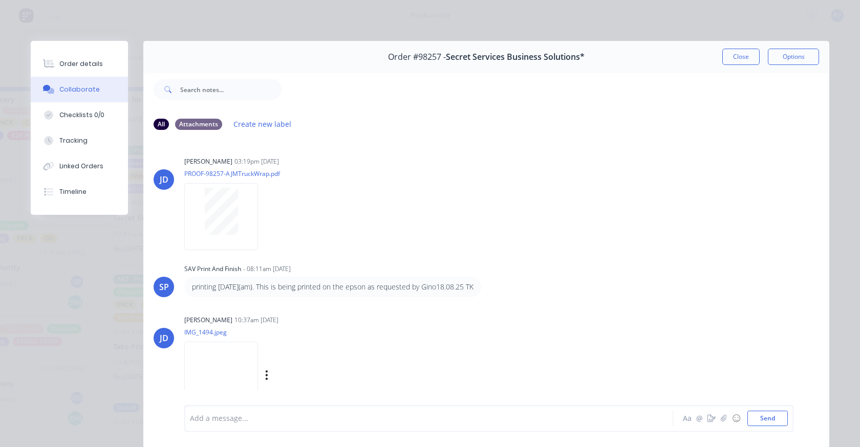 The image size is (860, 447). I want to click on div: Order details, so click(81, 64).